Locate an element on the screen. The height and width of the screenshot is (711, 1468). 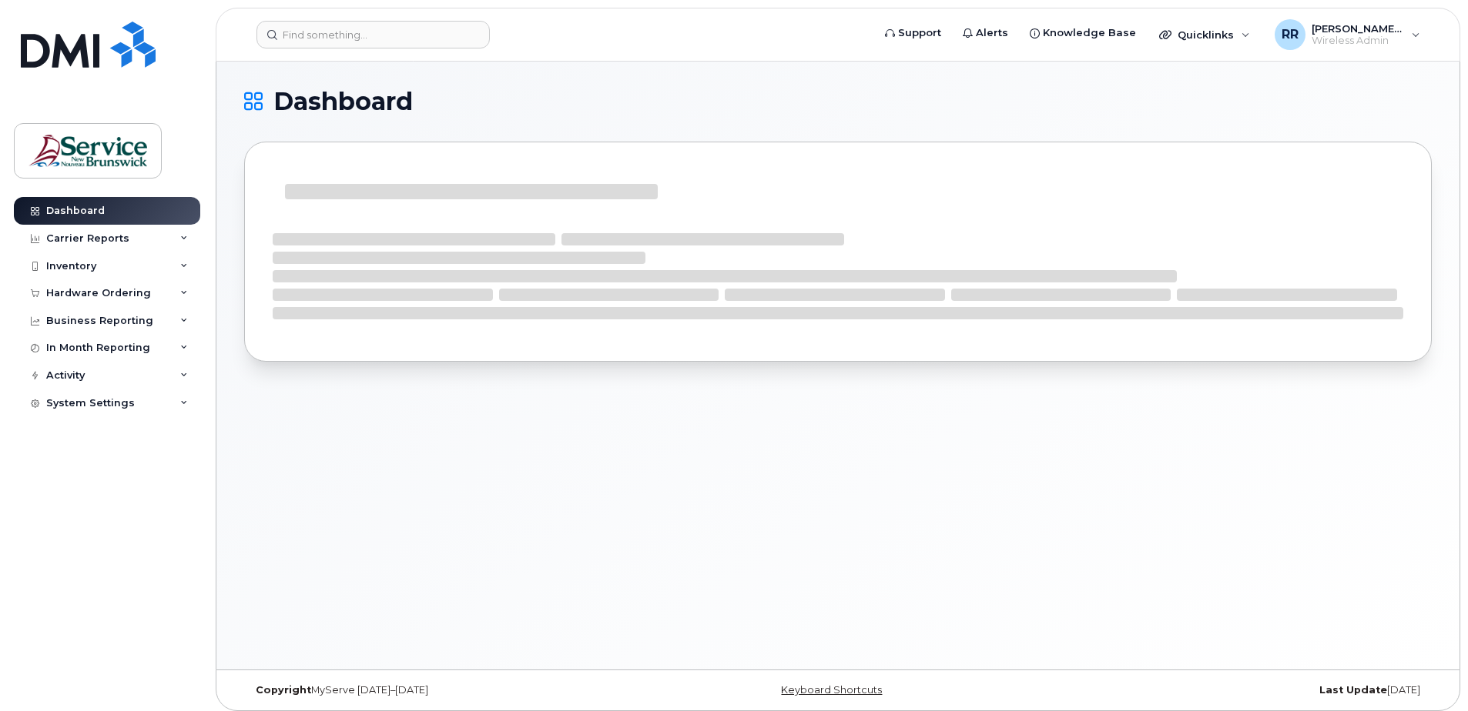
strong: Copyright is located at coordinates (283, 690).